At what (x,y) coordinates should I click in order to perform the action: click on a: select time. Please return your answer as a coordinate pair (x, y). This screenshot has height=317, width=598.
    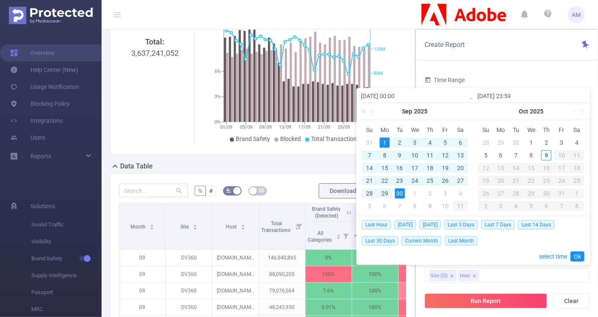
    Looking at the image, I should click on (553, 256).